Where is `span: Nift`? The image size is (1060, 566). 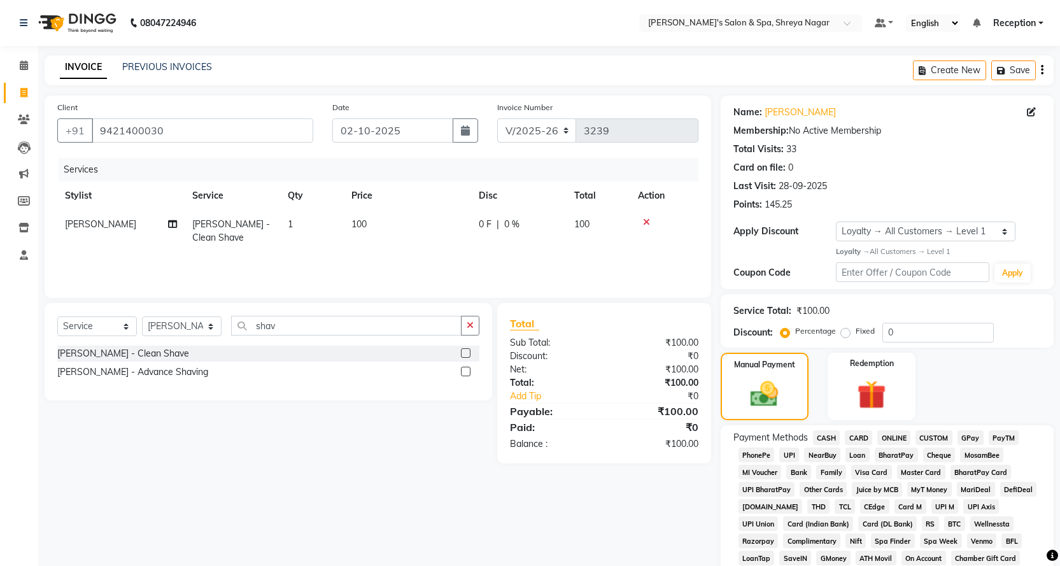
span: Nift is located at coordinates (856, 541).